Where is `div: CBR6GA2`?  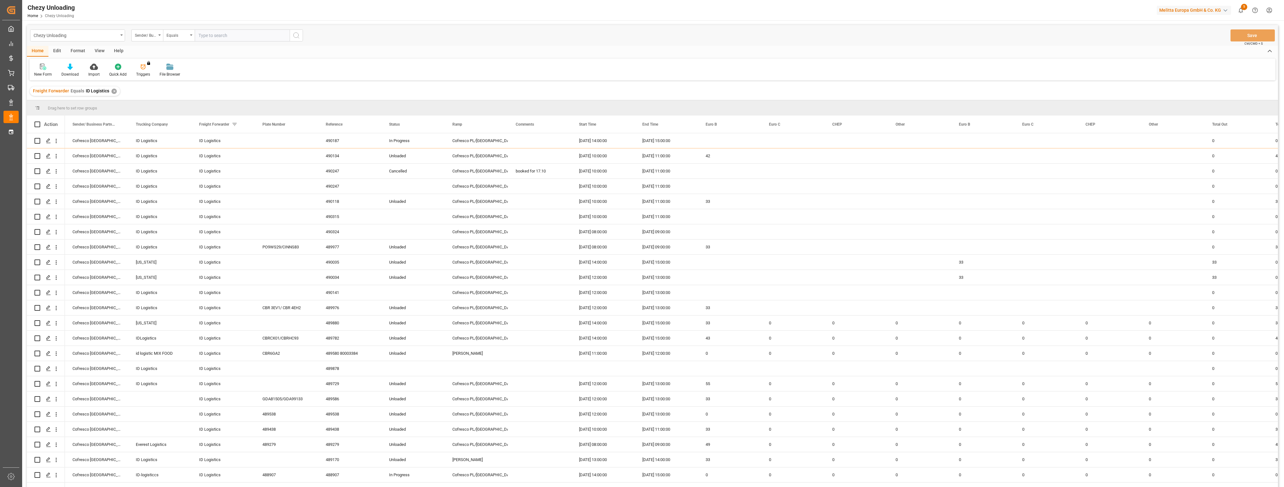
div: CBR6GA2 is located at coordinates (286, 353).